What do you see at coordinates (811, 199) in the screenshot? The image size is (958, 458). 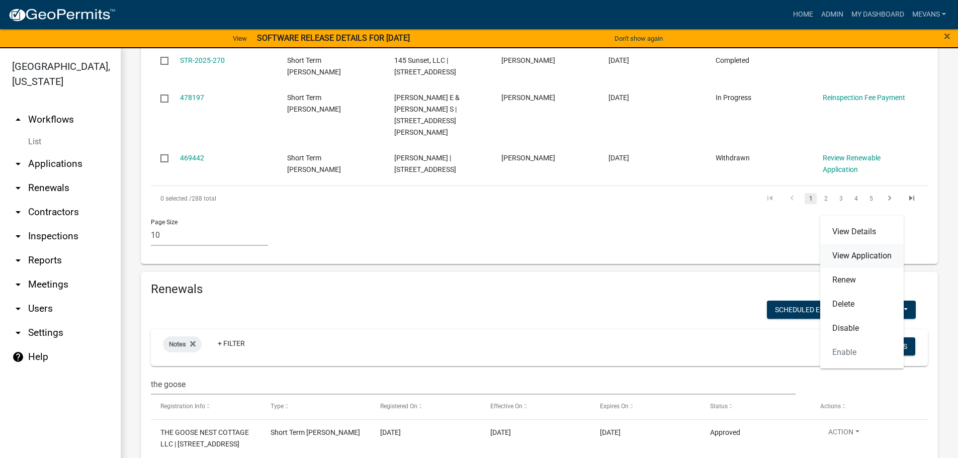 I see `a: 1` at bounding box center [811, 199].